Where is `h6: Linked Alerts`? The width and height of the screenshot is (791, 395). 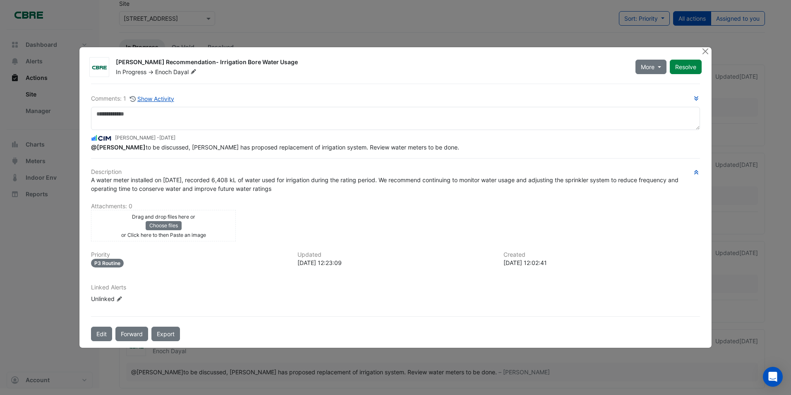 h6: Linked Alerts is located at coordinates (396, 287).